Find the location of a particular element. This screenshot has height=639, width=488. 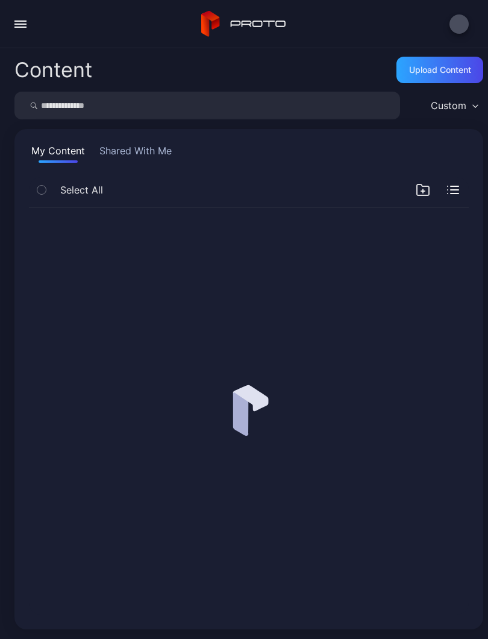

span: Select All is located at coordinates (81, 190).